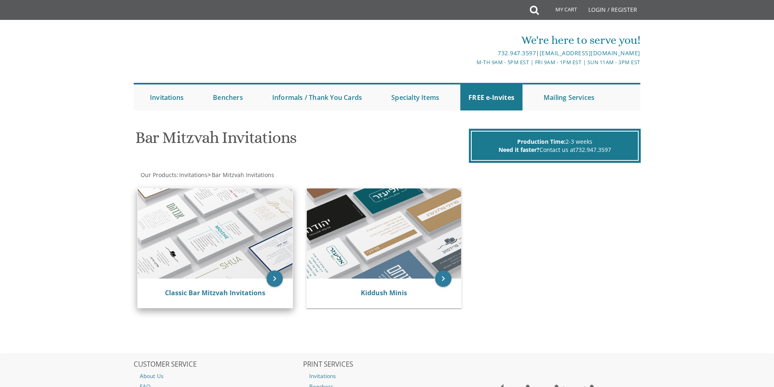 This screenshot has width=774, height=387. What do you see at coordinates (491, 97) in the screenshot?
I see `a: FREE e-Invites` at bounding box center [491, 97].